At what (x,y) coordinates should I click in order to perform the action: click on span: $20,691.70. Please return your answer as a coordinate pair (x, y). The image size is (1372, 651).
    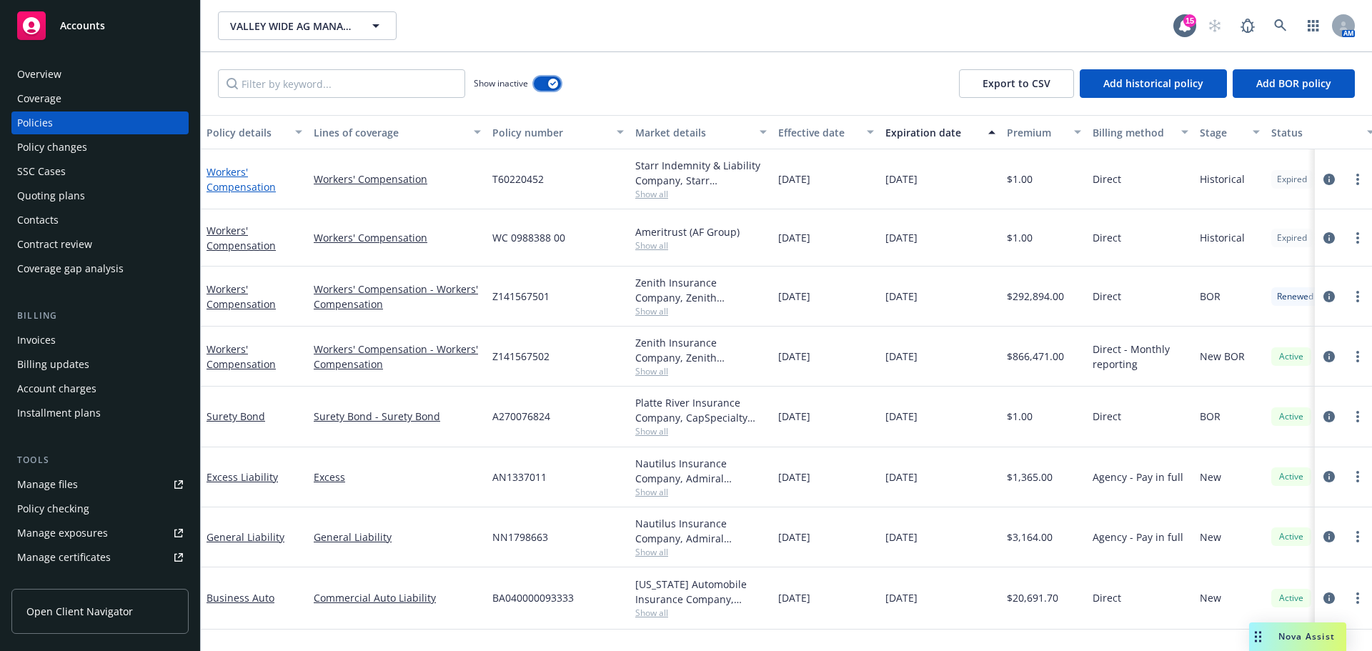
    Looking at the image, I should click on (1033, 598).